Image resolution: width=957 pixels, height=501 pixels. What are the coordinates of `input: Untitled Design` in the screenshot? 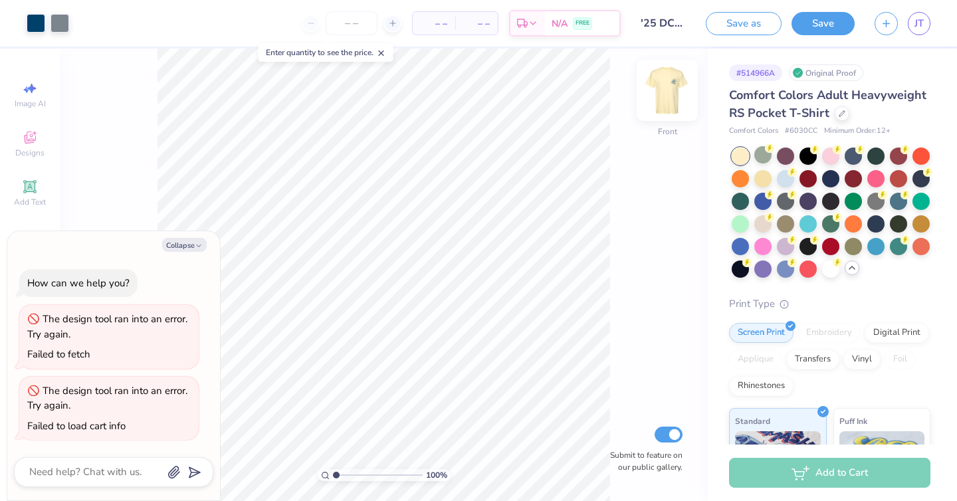 It's located at (663, 23).